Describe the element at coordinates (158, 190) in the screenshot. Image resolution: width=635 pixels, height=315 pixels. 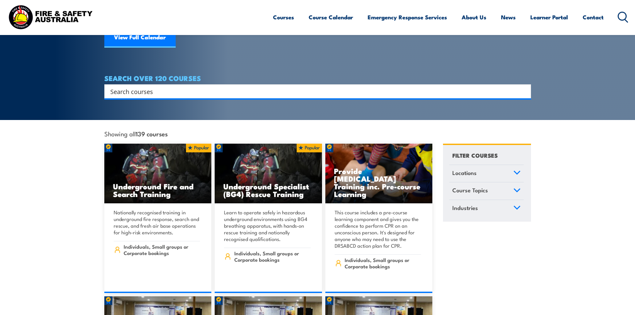
I see `h3: Underground Fire and Search Training` at that location.